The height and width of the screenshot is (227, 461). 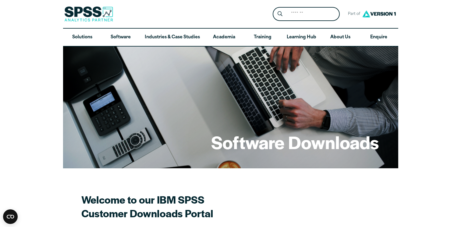 What do you see at coordinates (306, 14) in the screenshot?
I see `form: Site Header Search Form` at bounding box center [306, 14].